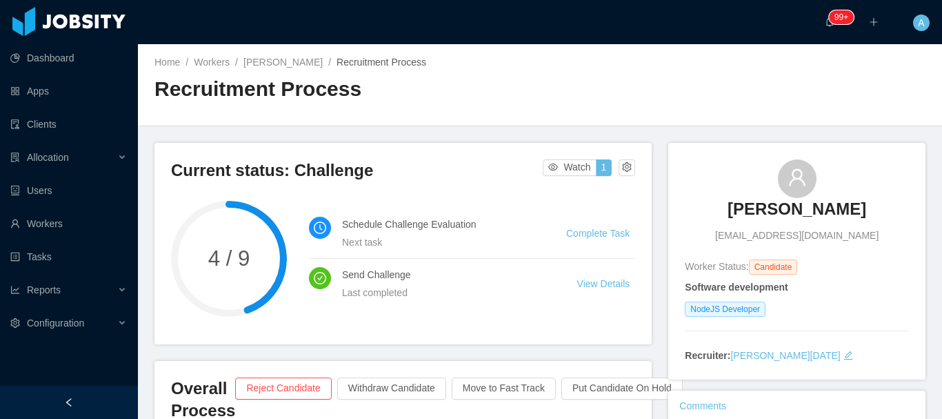 The height and width of the screenshot is (419, 942). What do you see at coordinates (443, 292) in the screenshot?
I see `div: Last completed` at bounding box center [443, 292].